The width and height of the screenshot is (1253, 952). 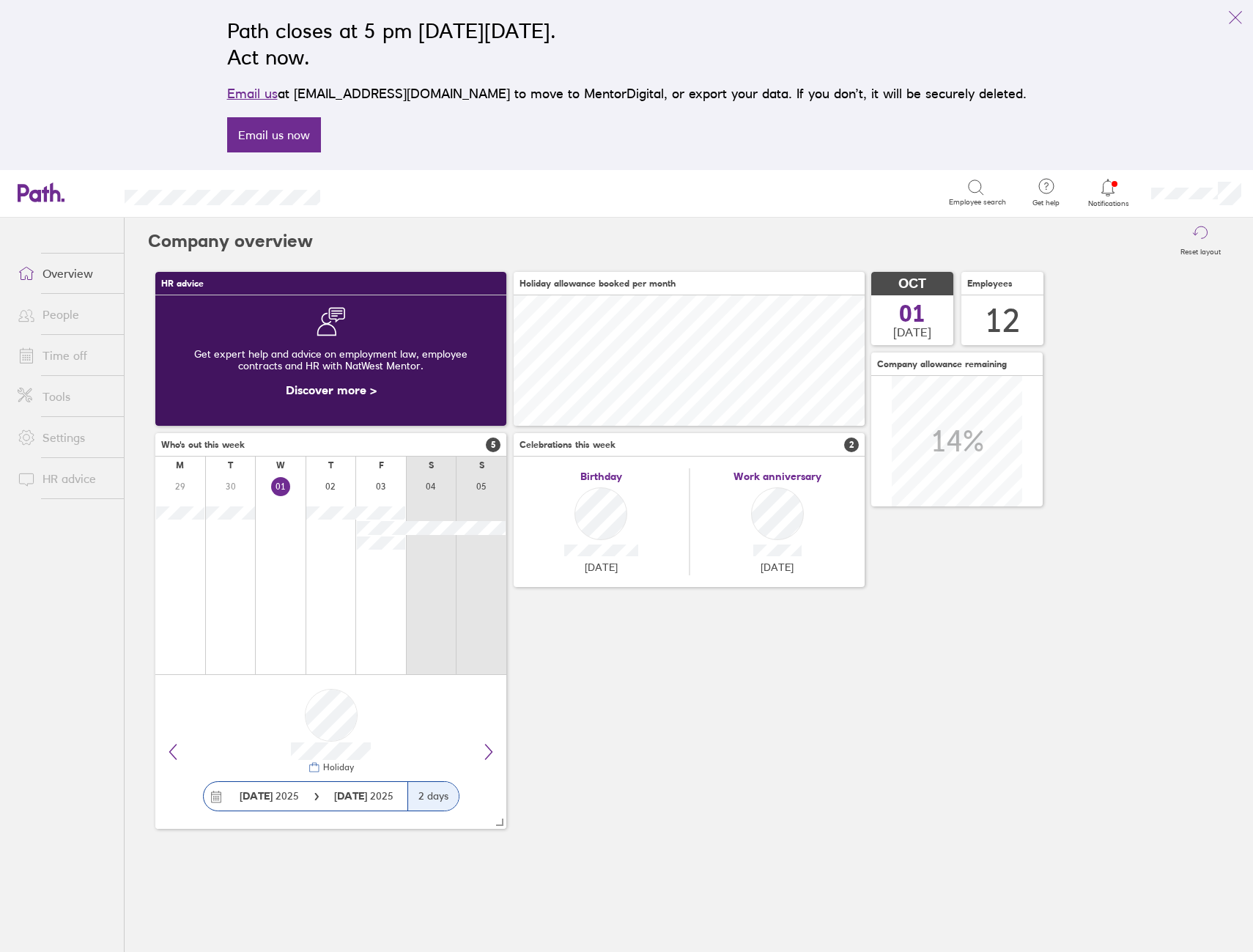 I want to click on span: Work anniversary, so click(x=777, y=476).